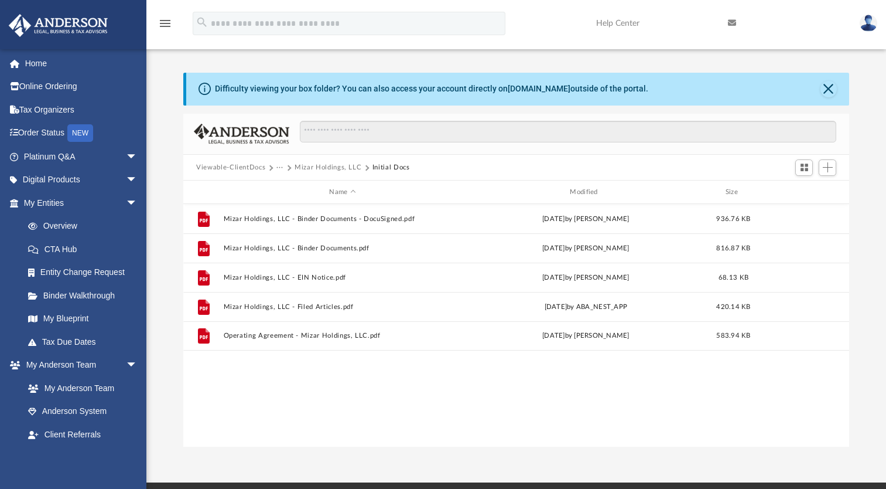  I want to click on a: My Anderson Teamarrow_drop_down, so click(79, 365).